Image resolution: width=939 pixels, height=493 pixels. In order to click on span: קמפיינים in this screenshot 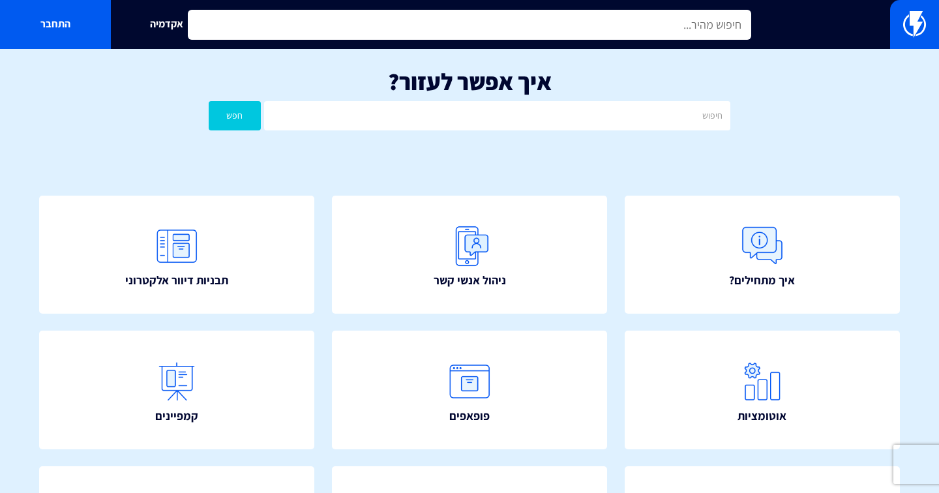, I will do `click(177, 416)`.